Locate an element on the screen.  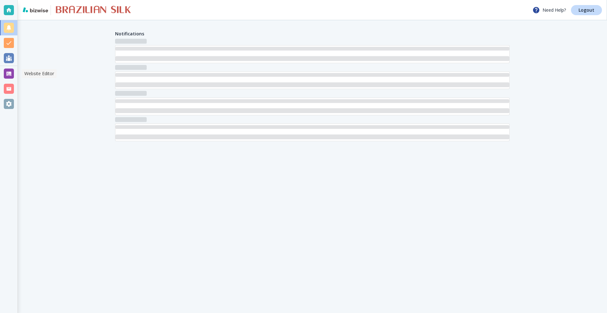
a: Logout is located at coordinates (586, 10).